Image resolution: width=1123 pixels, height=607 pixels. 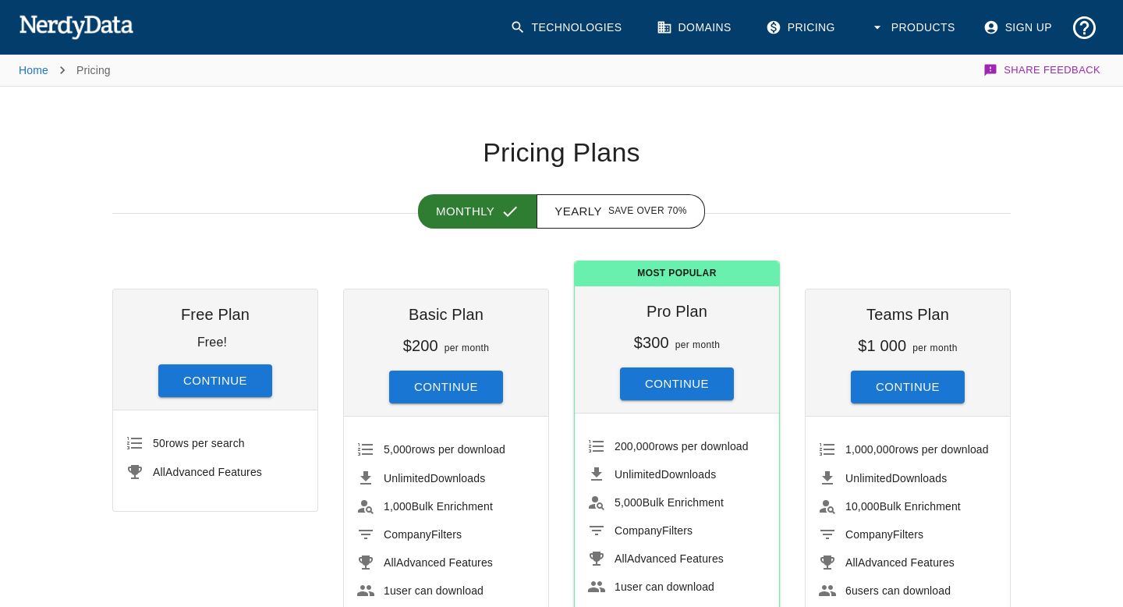 I want to click on span: 1,000, so click(x=398, y=506).